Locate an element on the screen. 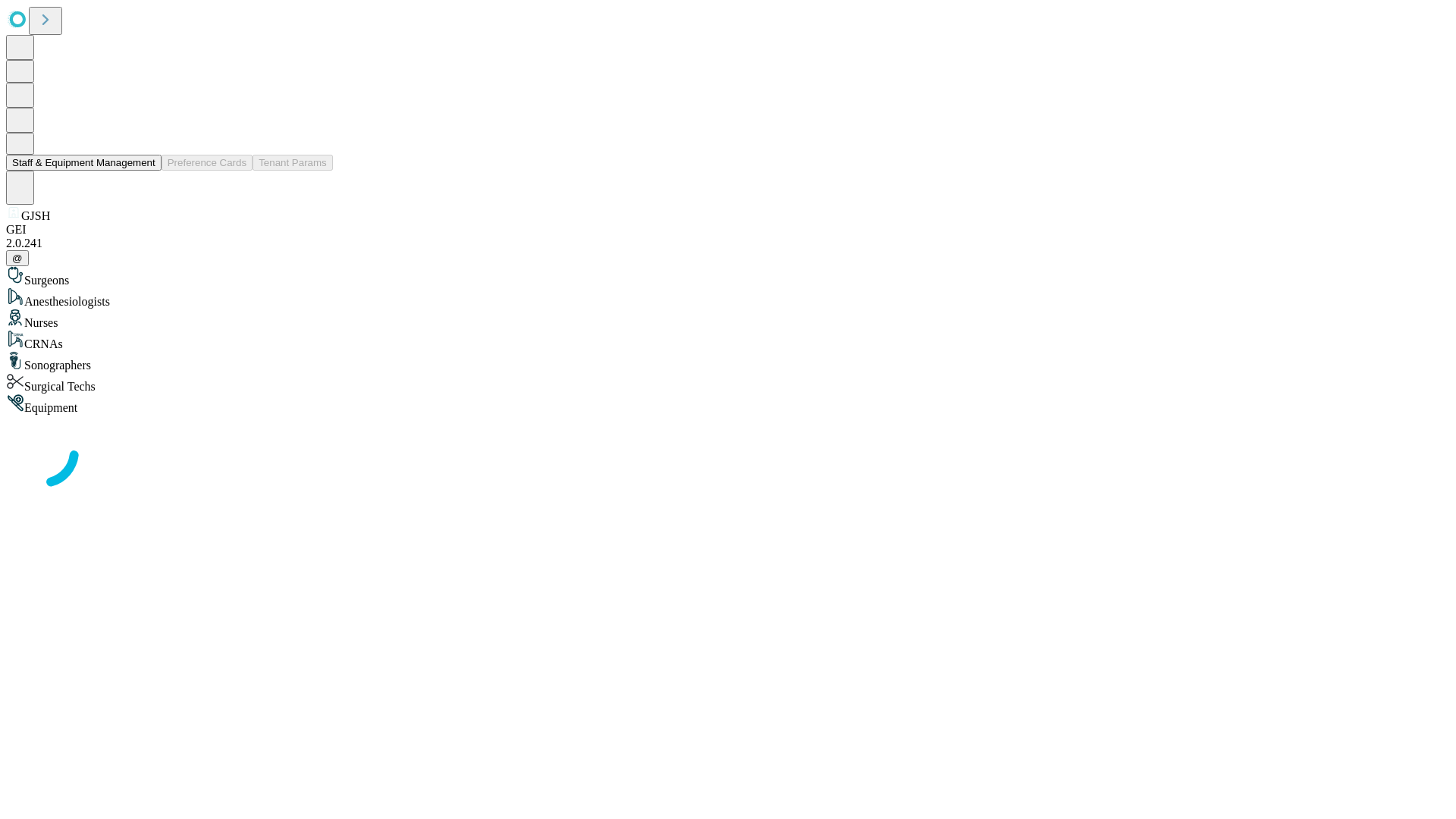  div: Nurses is located at coordinates (728, 320).